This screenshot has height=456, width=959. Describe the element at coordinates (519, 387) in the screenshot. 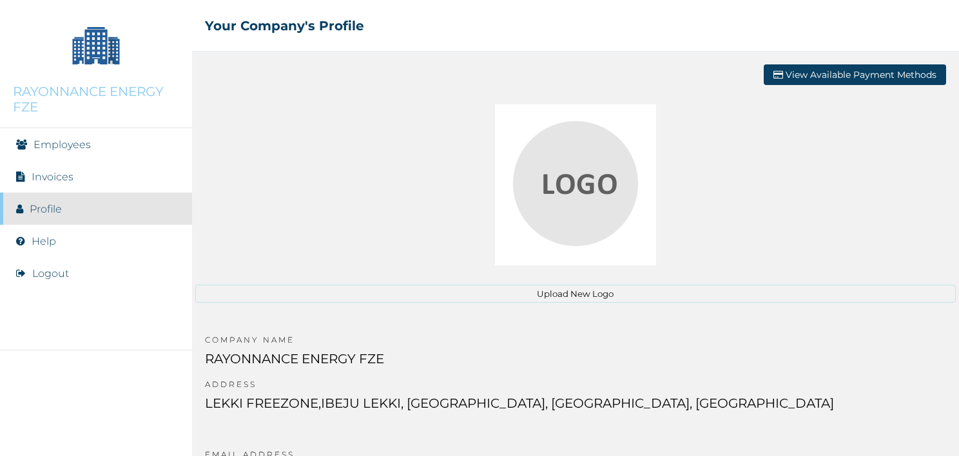

I see `p: ADDRESS` at that location.